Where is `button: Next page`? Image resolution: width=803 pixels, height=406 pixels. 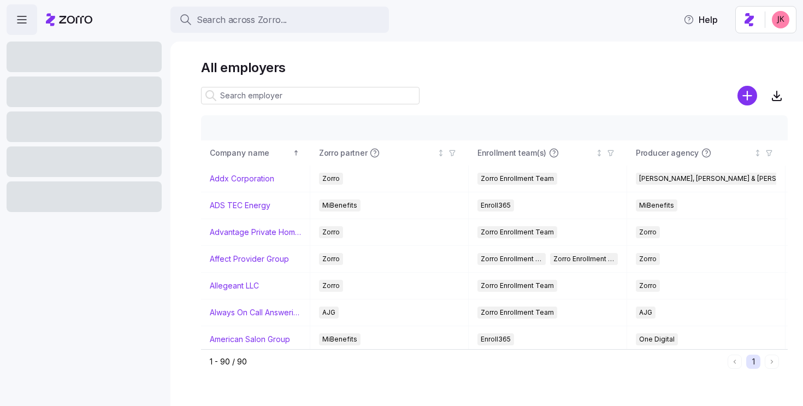
button: Next page is located at coordinates (772, 362).